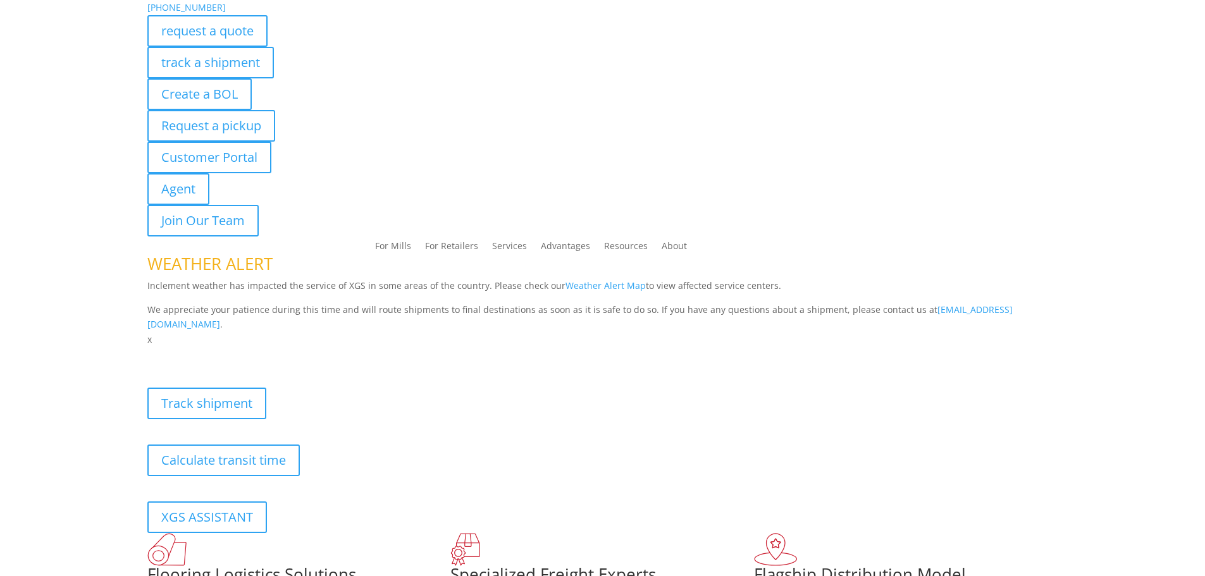 The height and width of the screenshot is (576, 1205). What do you see at coordinates (603, 340) in the screenshot?
I see `p: x` at bounding box center [603, 340].